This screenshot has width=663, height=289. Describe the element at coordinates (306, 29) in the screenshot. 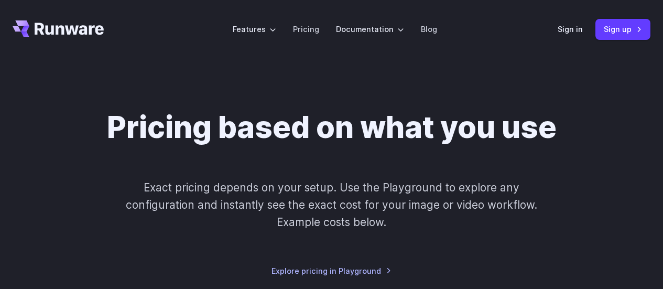

I see `a: Pricing` at that location.